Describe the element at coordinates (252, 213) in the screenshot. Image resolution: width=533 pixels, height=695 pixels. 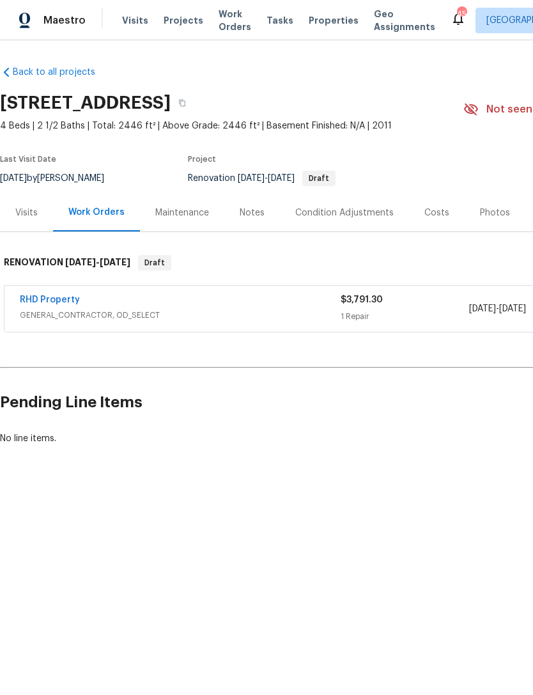
I see `div: Notes` at that location.